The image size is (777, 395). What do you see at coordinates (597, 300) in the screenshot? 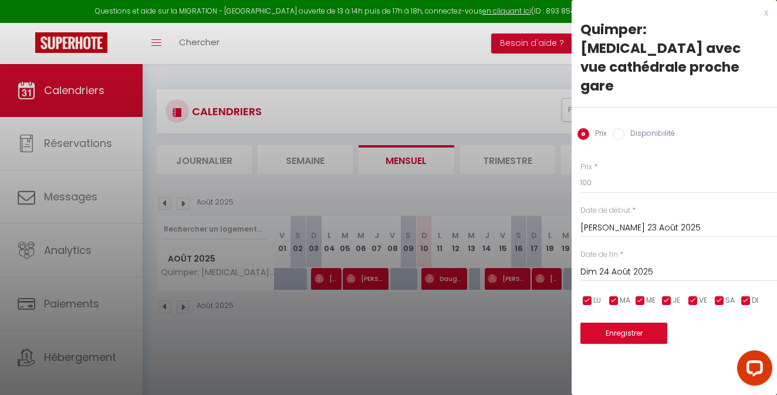
I see `span: LU` at bounding box center [597, 300].